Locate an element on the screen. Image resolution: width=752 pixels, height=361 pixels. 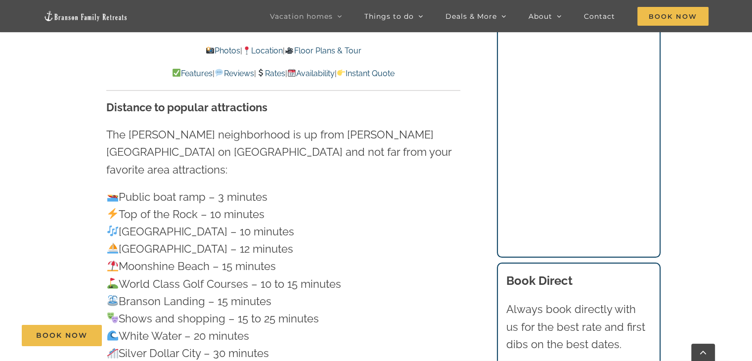
a: Features is located at coordinates (192, 73).